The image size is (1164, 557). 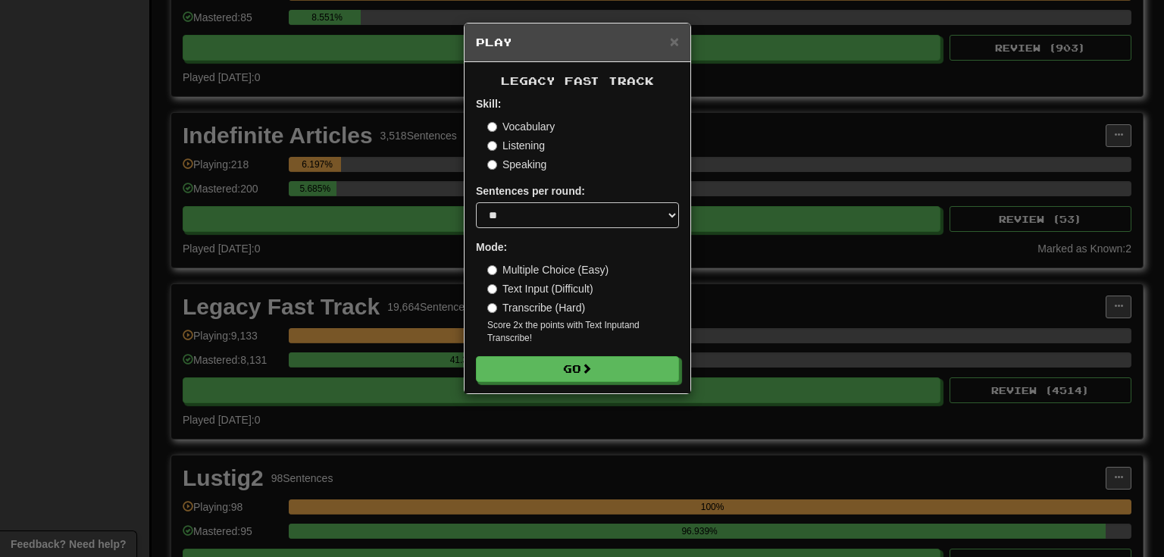 I want to click on button: Go, so click(x=578, y=369).